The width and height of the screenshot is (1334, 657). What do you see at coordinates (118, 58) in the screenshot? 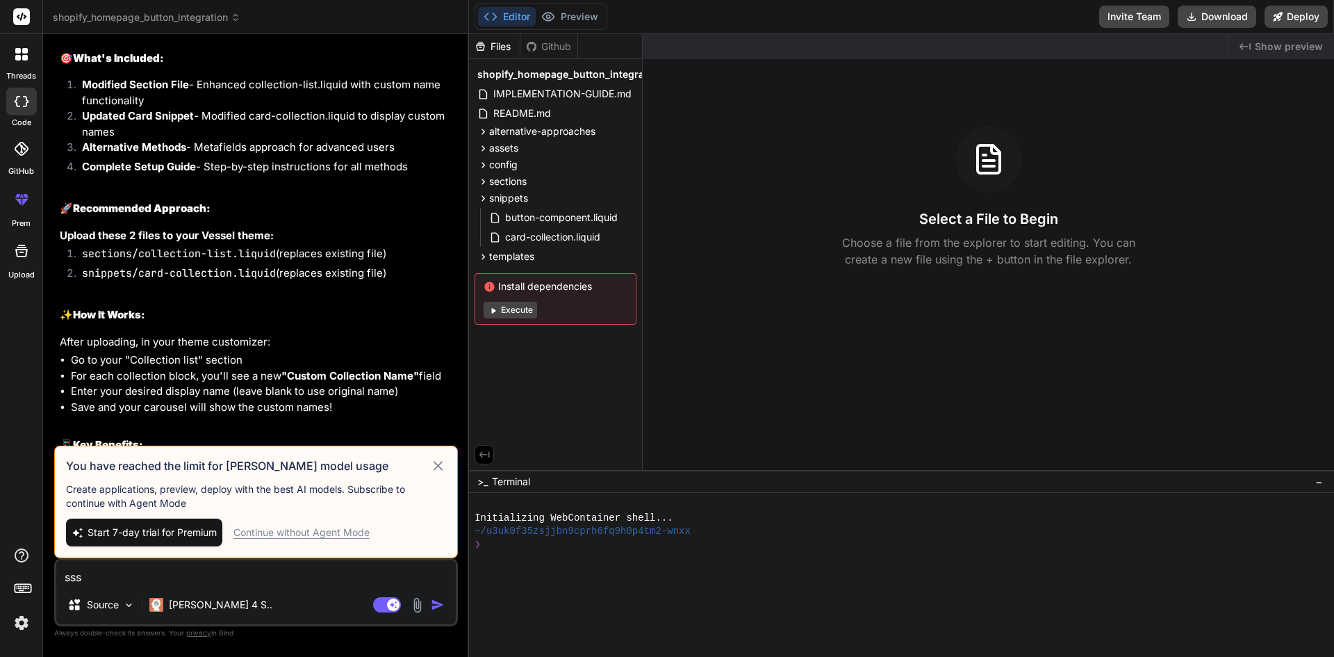
I see `strong: What's Included:` at bounding box center [118, 58].